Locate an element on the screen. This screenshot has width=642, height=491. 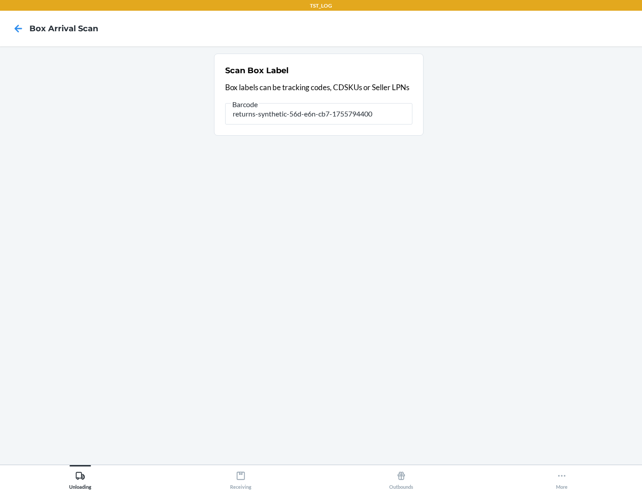
div: More is located at coordinates (562, 478).